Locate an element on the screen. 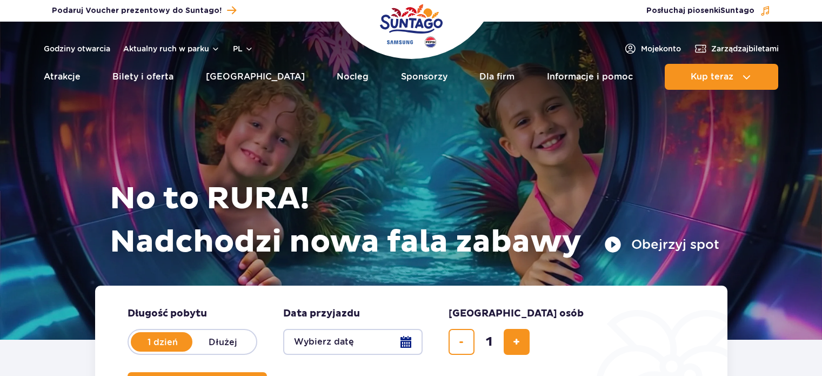 Image resolution: width=822 pixels, height=376 pixels. a: Nocleg is located at coordinates (352, 77).